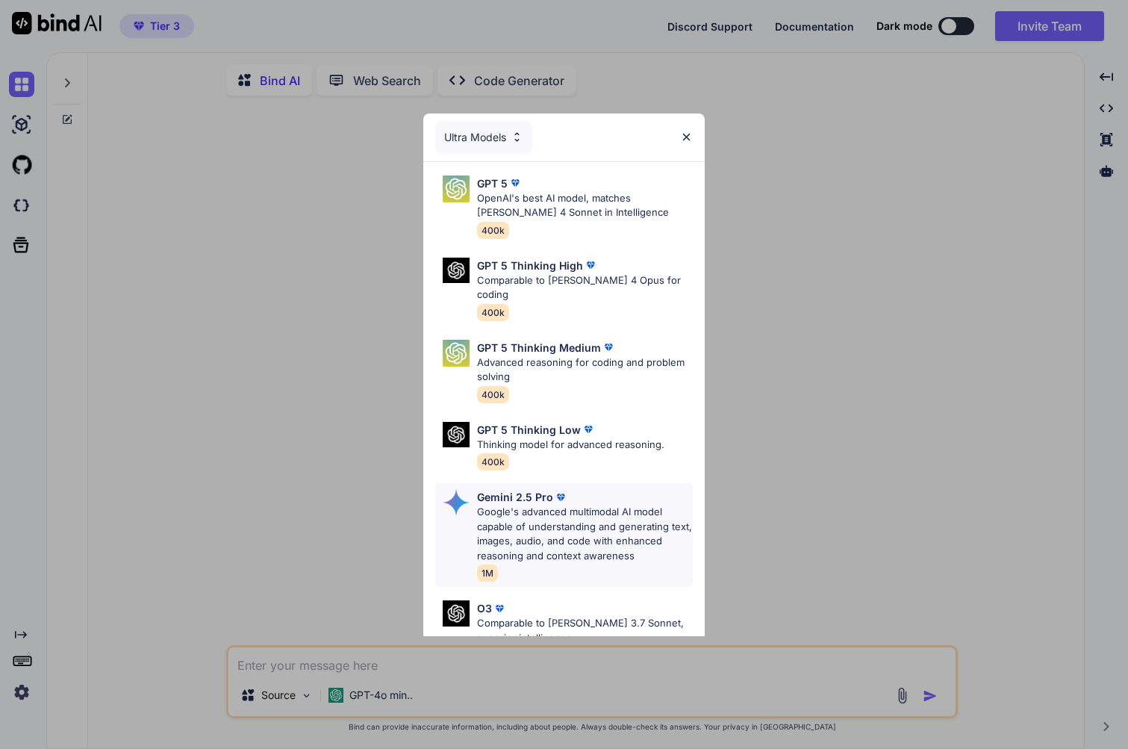  Describe the element at coordinates (585, 370) in the screenshot. I see `p: Advanced reasoning for coding and problem solving` at that location.